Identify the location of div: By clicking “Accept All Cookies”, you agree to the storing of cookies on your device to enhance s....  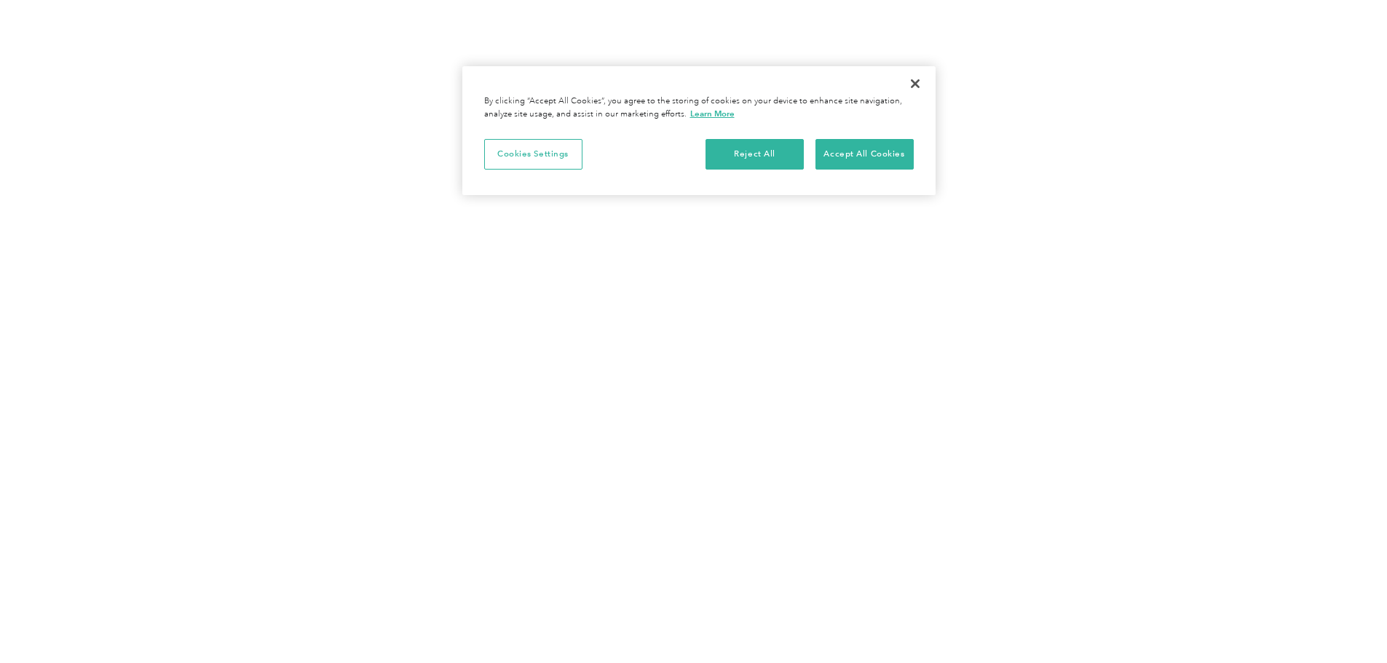
(699, 108).